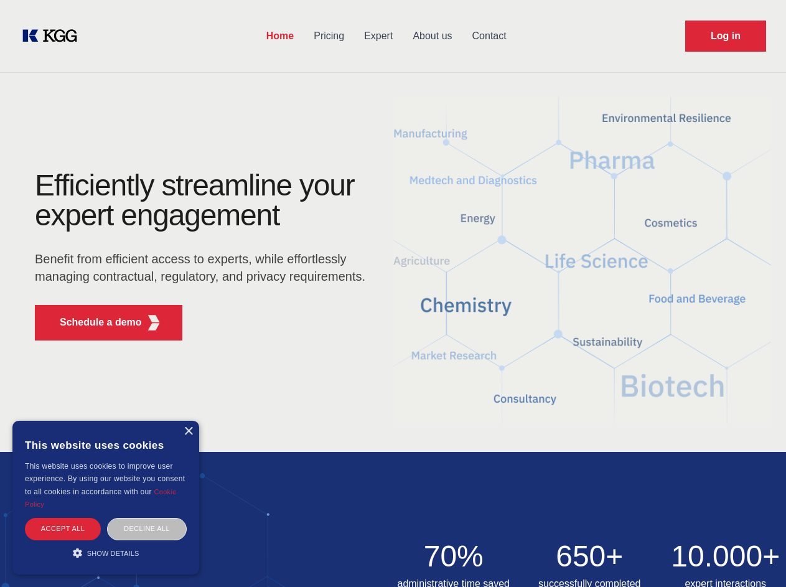  Describe the element at coordinates (108, 323) in the screenshot. I see `button: Schedule a demoKGG Fifth Element RED` at that location.